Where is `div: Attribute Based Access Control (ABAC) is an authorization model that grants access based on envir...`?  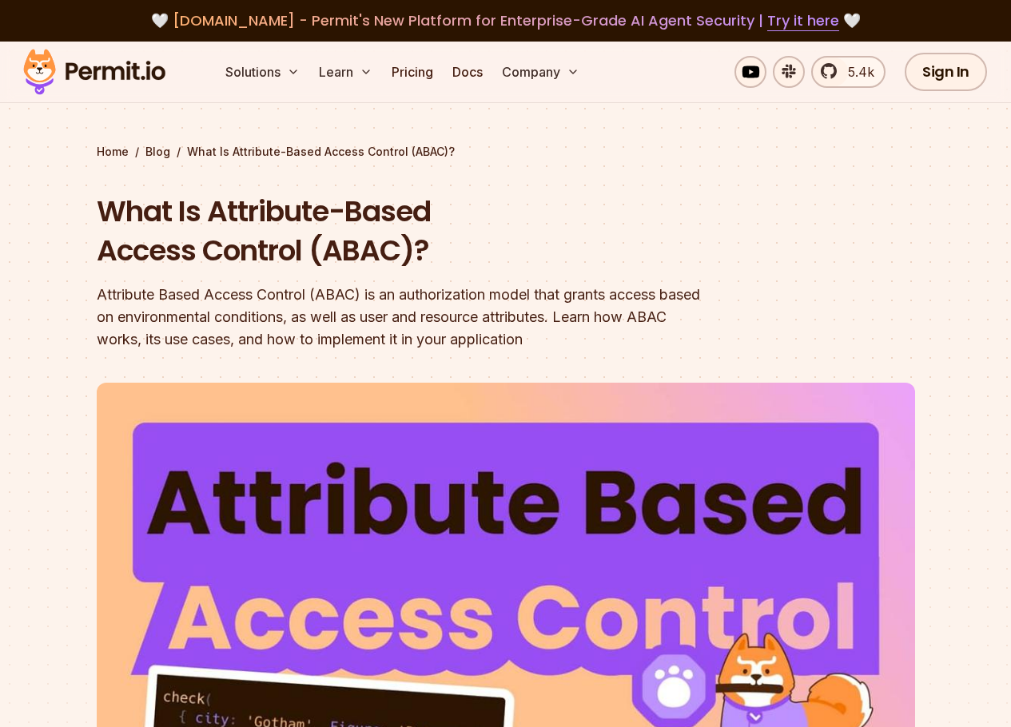
div: Attribute Based Access Control (ABAC) is an authorization model that grants access based on envir... is located at coordinates (403, 317).